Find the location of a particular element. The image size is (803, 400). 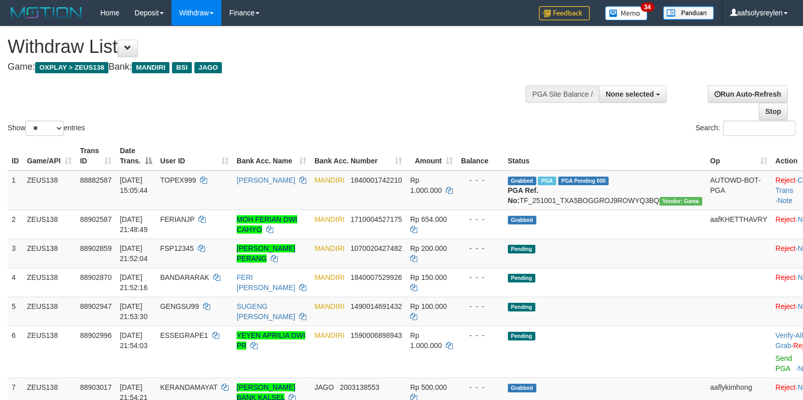

span: TOPEX999 is located at coordinates (178, 180).